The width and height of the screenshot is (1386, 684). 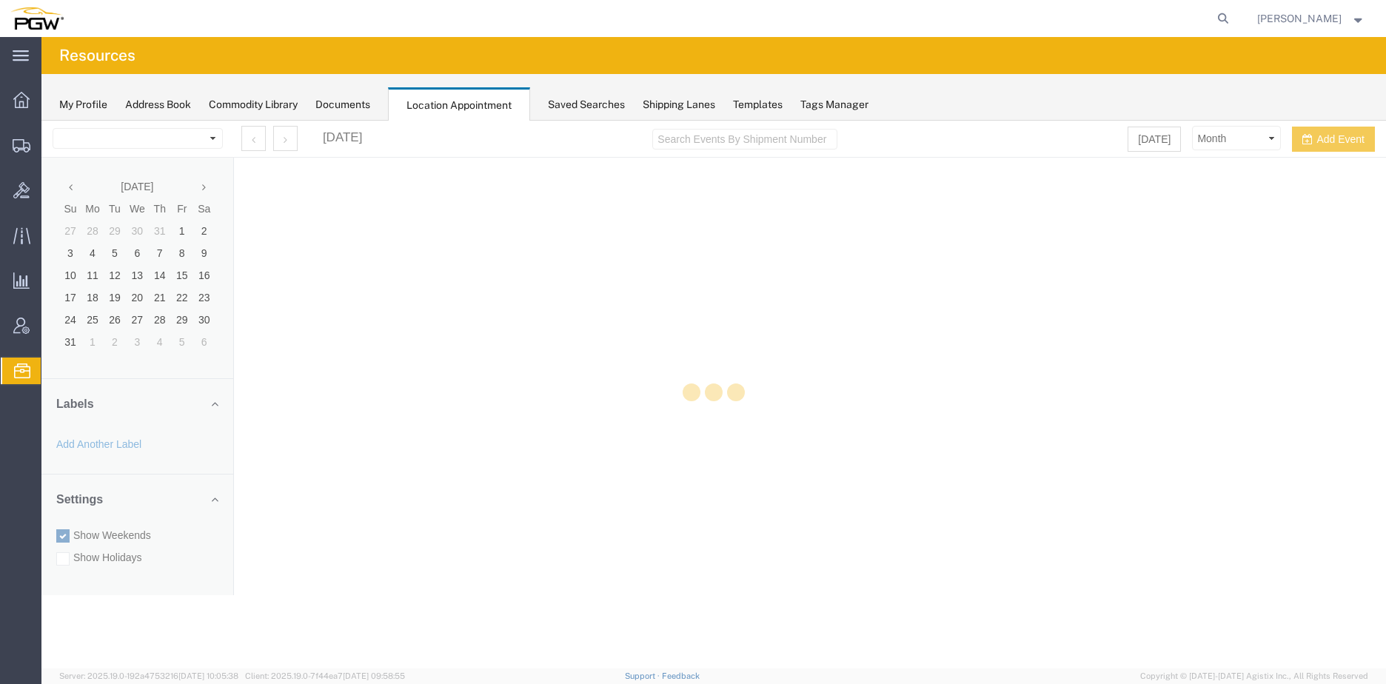 I want to click on div: Commodity Library, so click(x=253, y=104).